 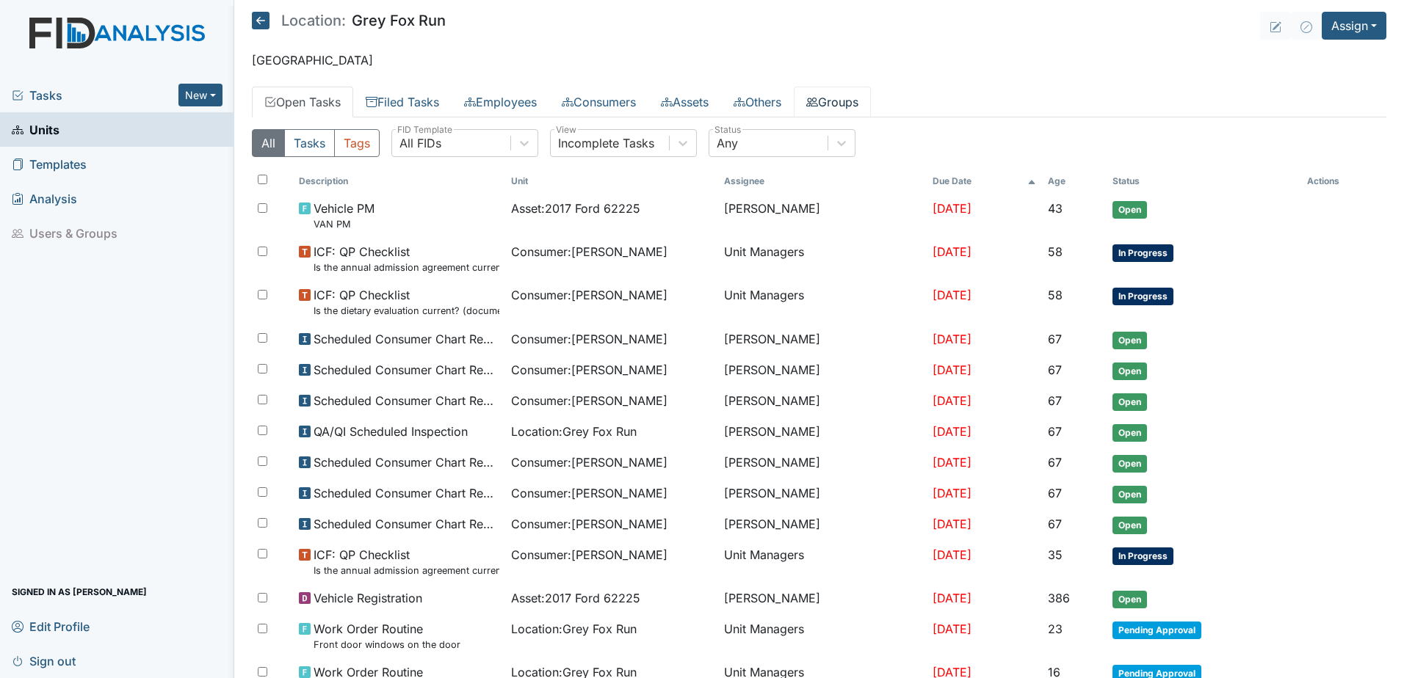 I want to click on span: ICF: QP Checklist Is the dietary evaluation current? (document the date in the comment section), so click(x=407, y=302).